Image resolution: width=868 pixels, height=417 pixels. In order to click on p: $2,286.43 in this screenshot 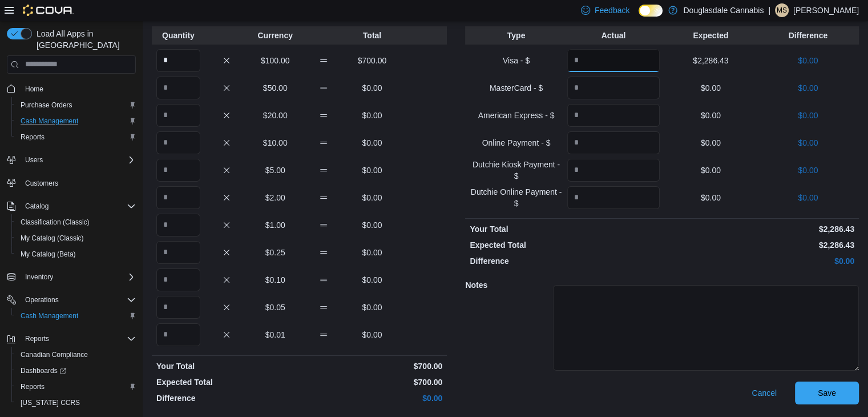, I will do `click(711, 61)`.